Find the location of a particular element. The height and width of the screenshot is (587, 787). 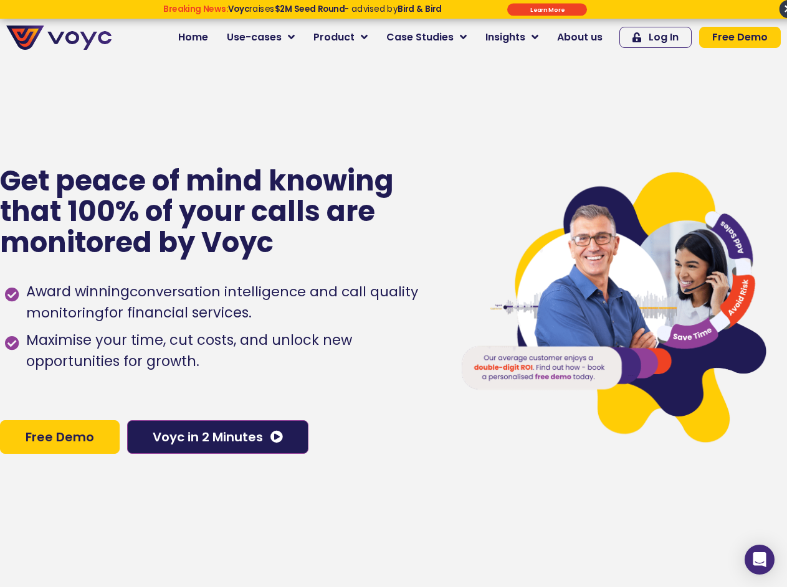

span: About us is located at coordinates (579, 37).